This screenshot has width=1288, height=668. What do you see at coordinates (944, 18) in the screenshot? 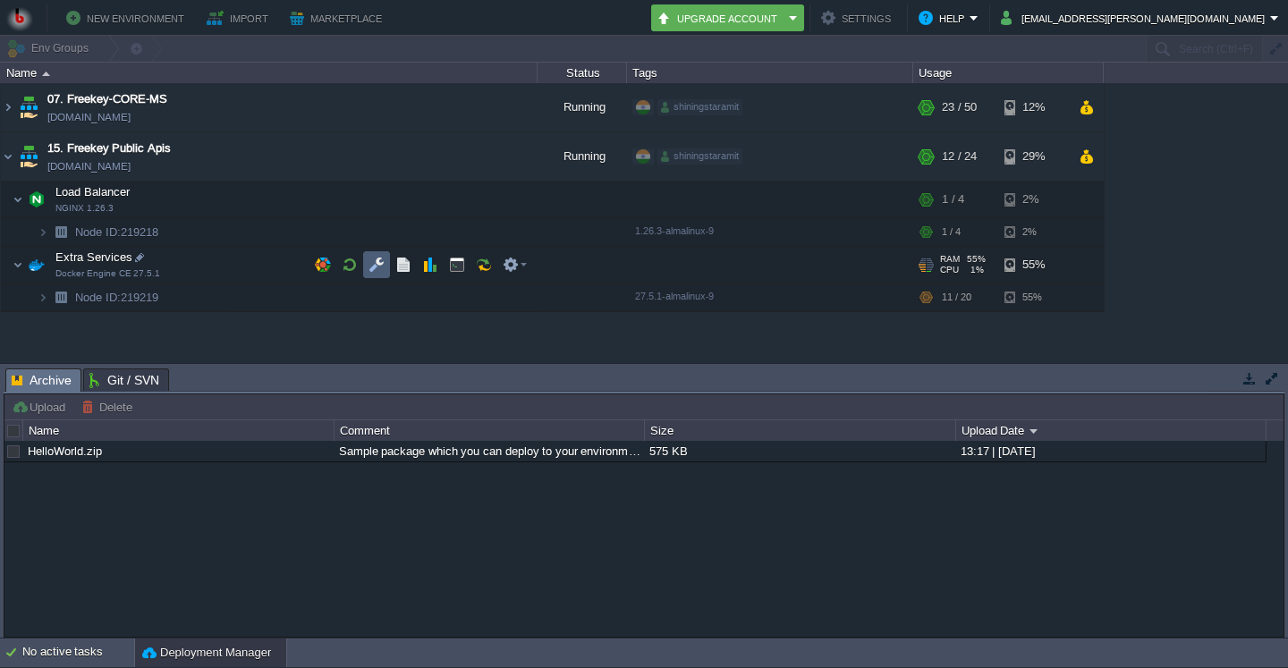
I see `button: Help` at bounding box center [944, 18].